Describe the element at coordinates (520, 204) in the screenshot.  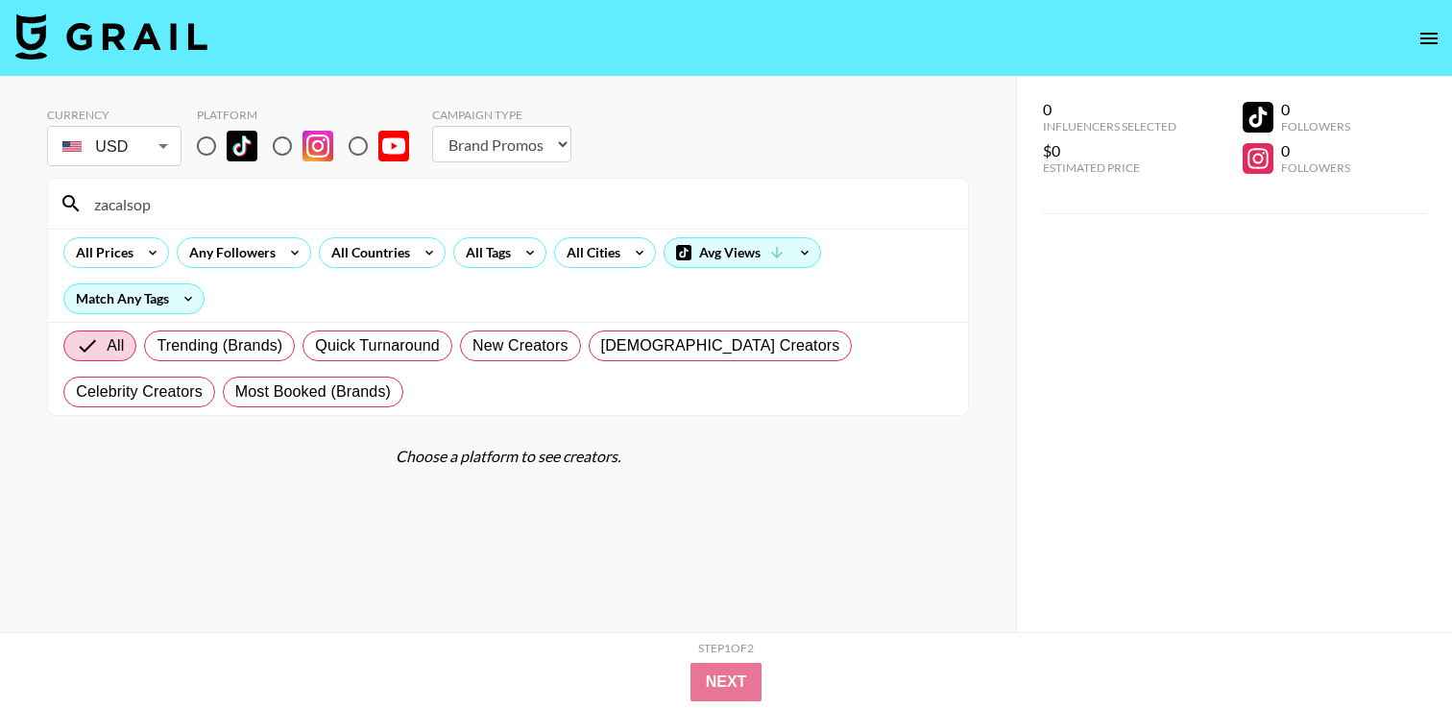
I see `input: Search by User Name` at that location.